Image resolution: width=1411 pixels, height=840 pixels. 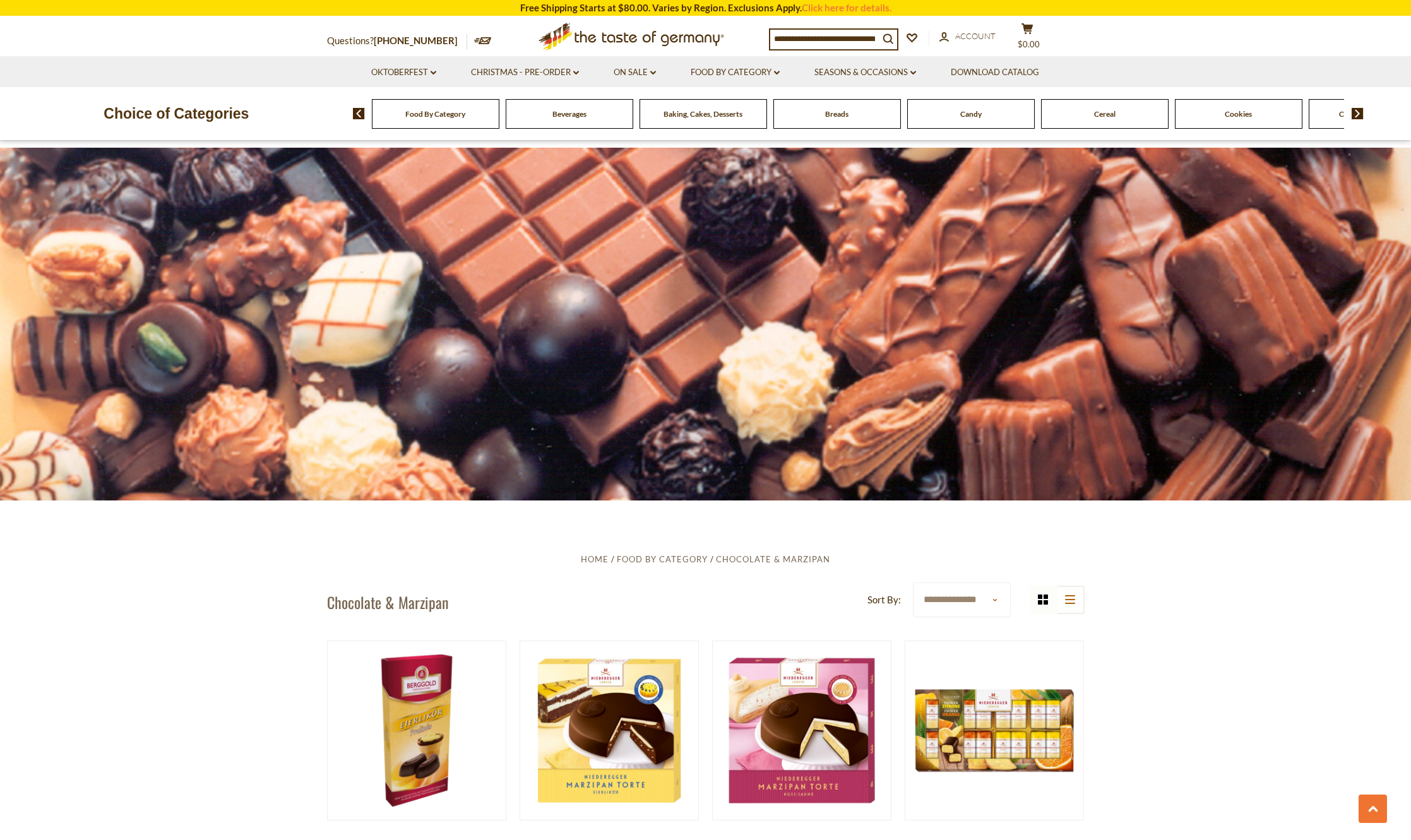 I want to click on a: Account, so click(x=968, y=37).